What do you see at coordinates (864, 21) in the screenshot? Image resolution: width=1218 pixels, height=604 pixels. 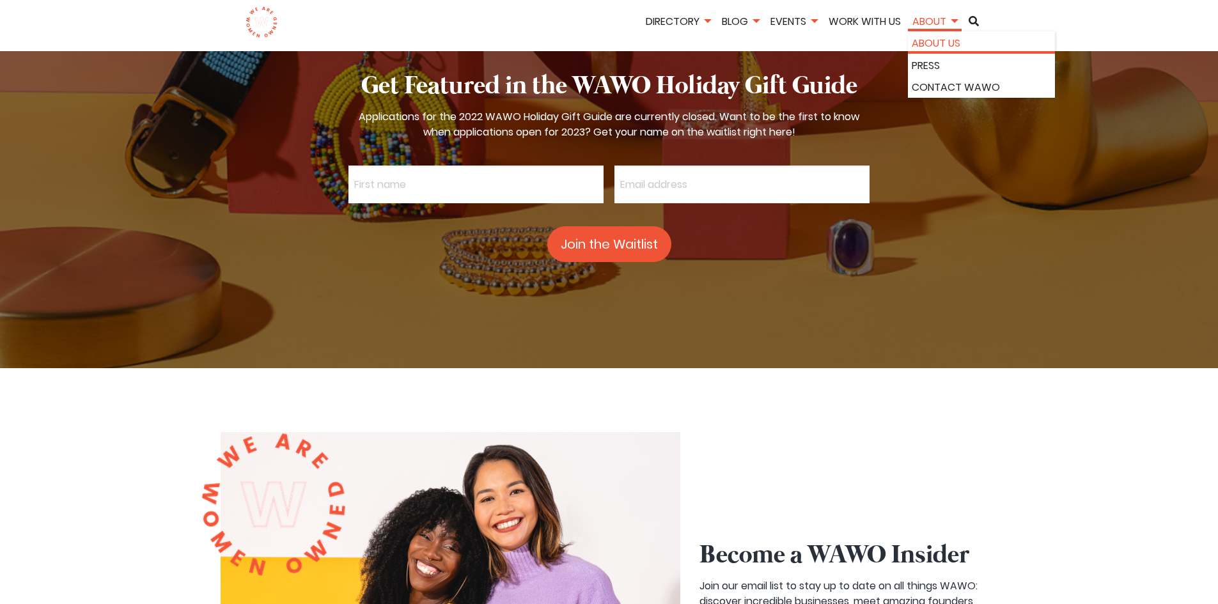 I see `a: Work With Us` at bounding box center [864, 21].